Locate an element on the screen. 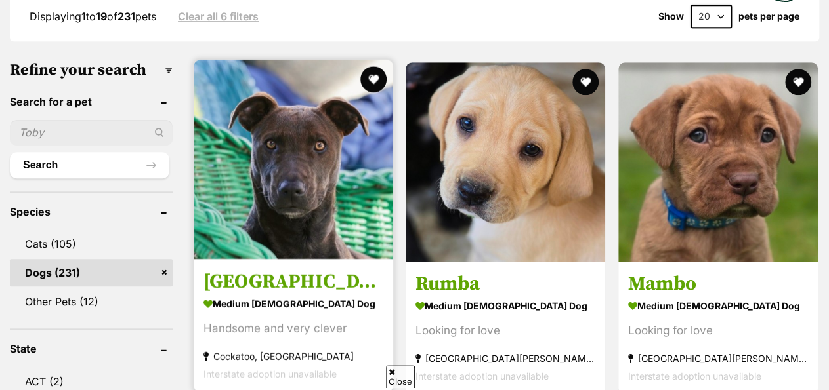 The image size is (829, 390). strong: 1 is located at coordinates (83, 16).